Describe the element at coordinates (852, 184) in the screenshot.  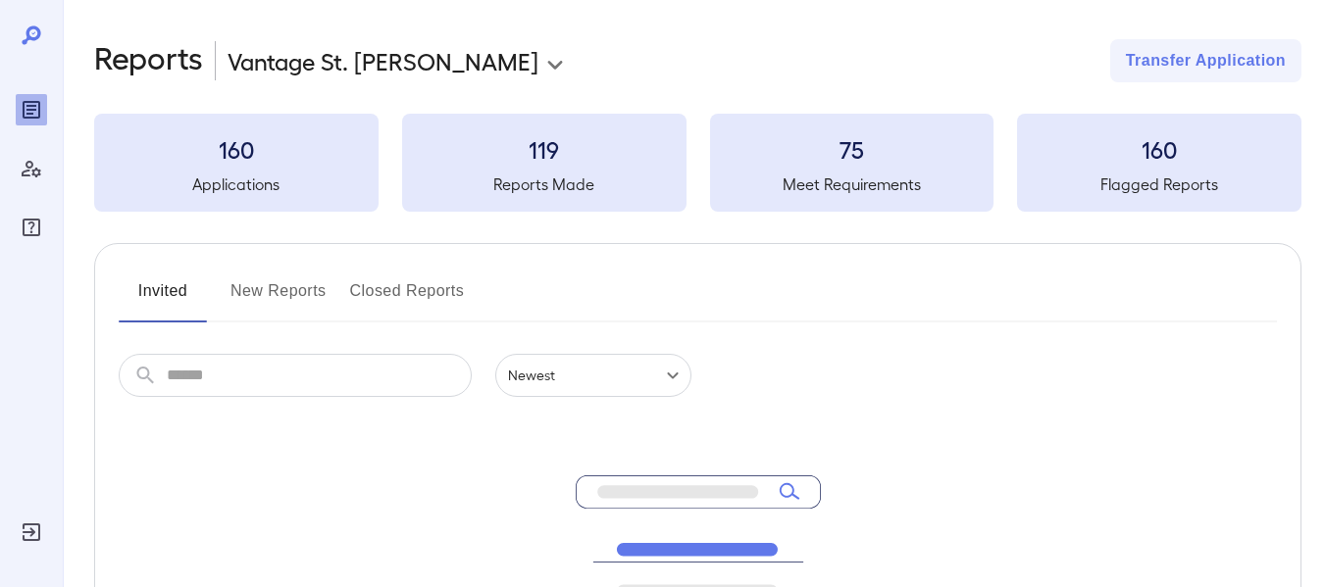
I see `h5: Meet Requirements` at that location.